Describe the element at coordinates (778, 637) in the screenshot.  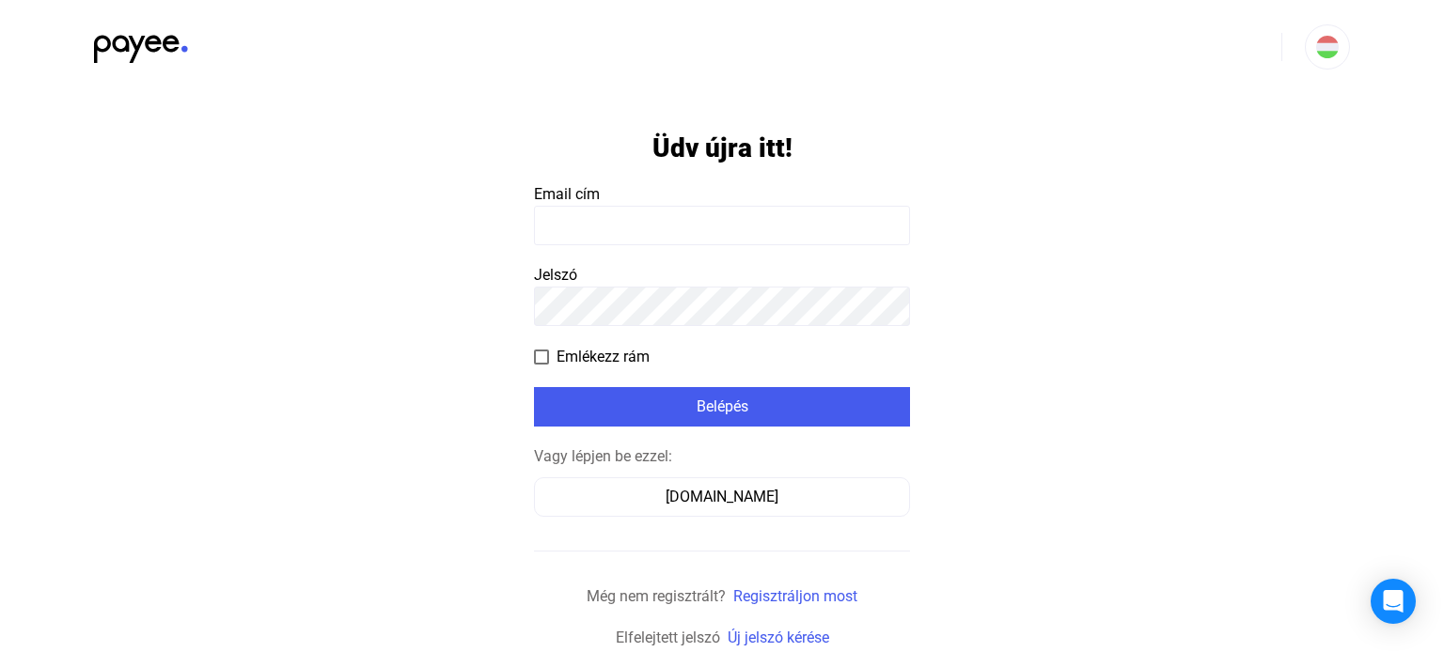
I see `a: Új jelszó kérése` at that location.